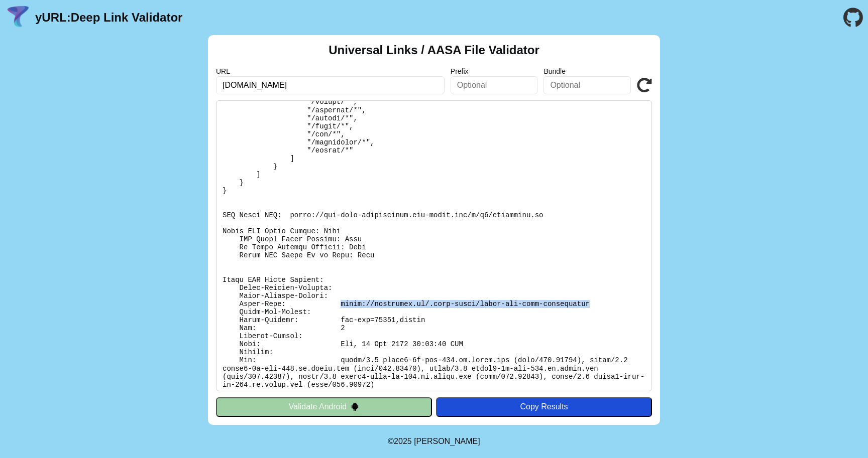 The width and height of the screenshot is (868, 458). I want to click on label: Bundle, so click(587, 71).